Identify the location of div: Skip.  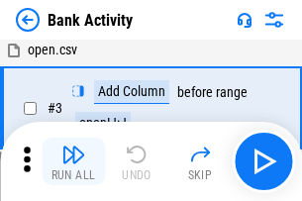
(200, 175).